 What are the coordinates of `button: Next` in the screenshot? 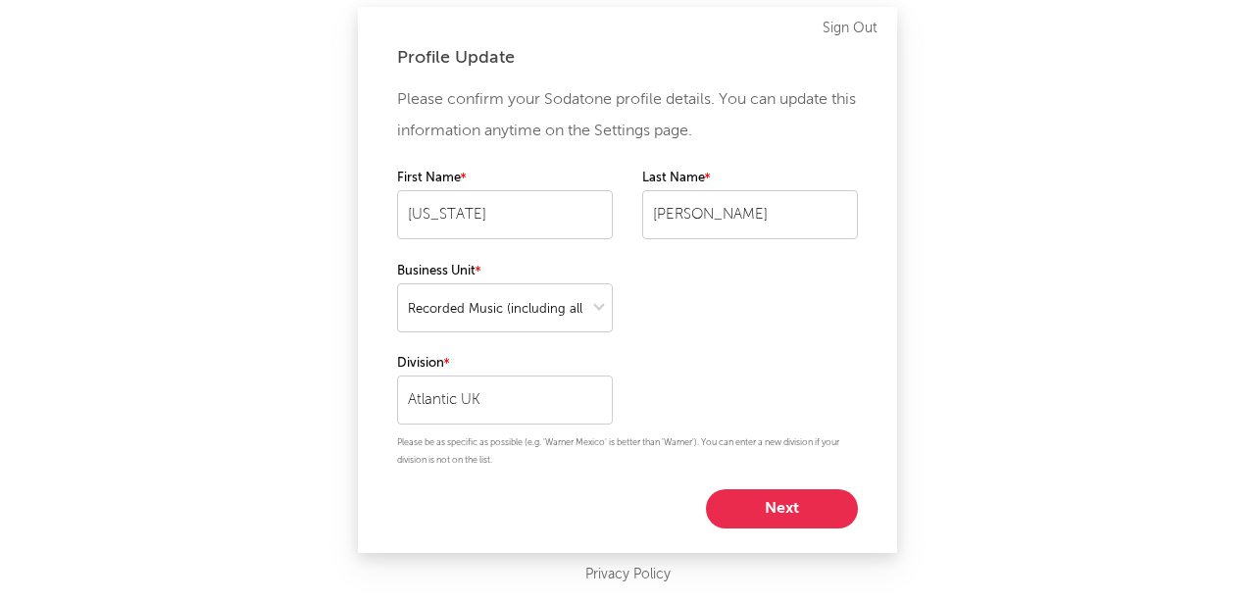 It's located at (781, 509).